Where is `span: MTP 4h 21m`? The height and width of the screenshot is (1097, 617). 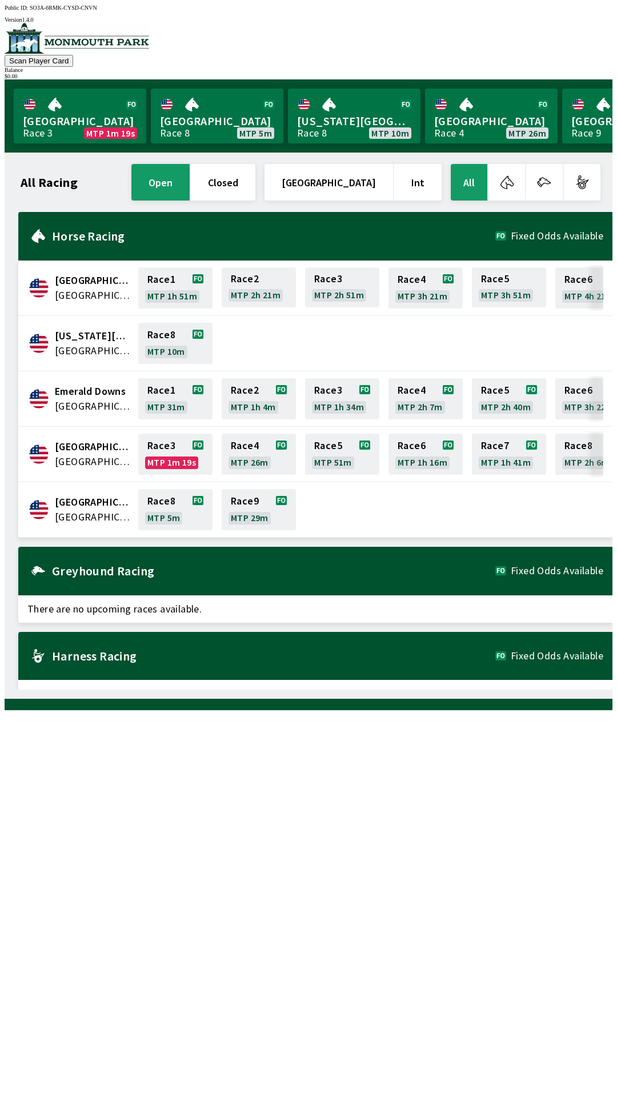
span: MTP 4h 21m is located at coordinates (589, 296).